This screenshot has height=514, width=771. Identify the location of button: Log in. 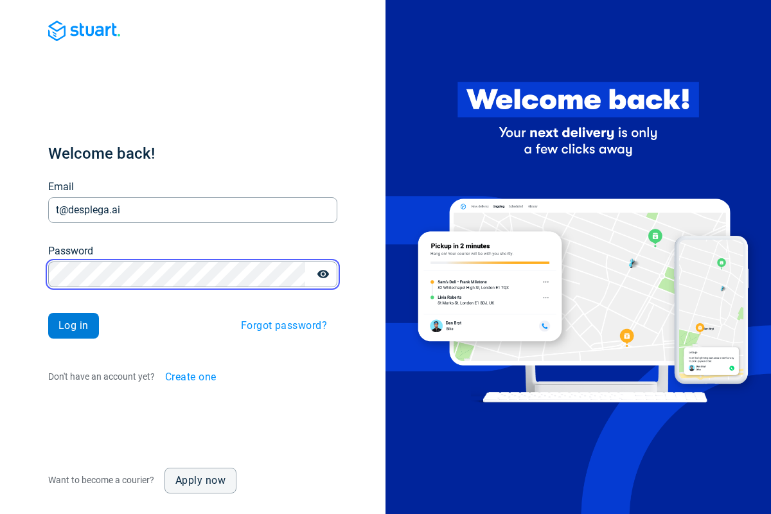
(73, 326).